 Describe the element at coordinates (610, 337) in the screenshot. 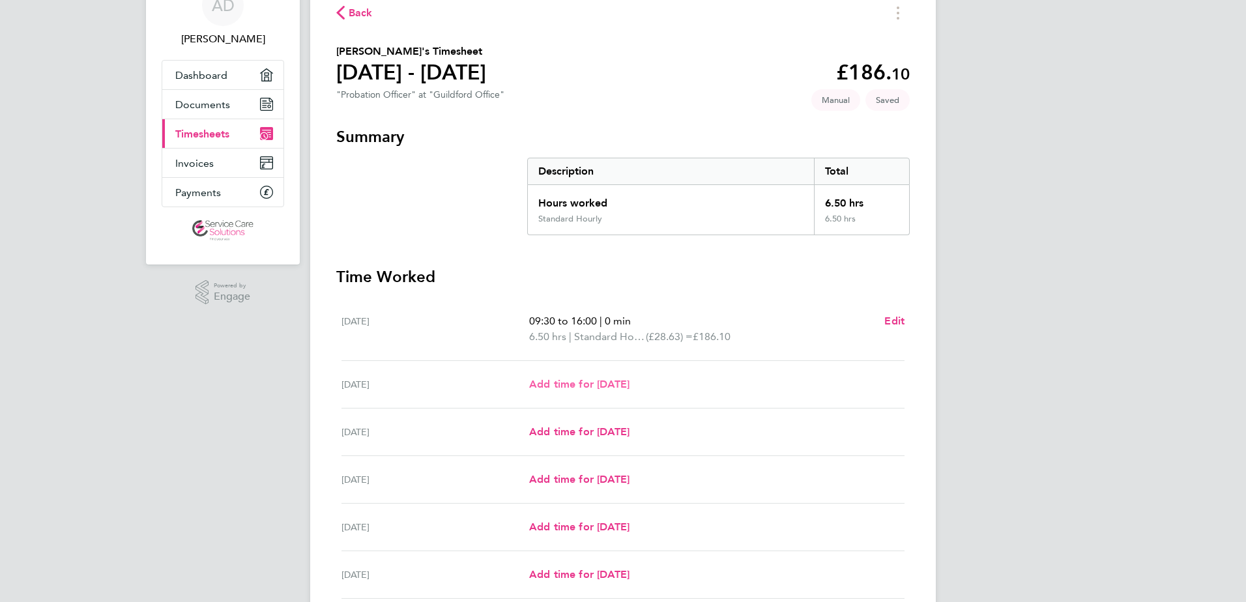

I see `span: Standard Hourly` at that location.